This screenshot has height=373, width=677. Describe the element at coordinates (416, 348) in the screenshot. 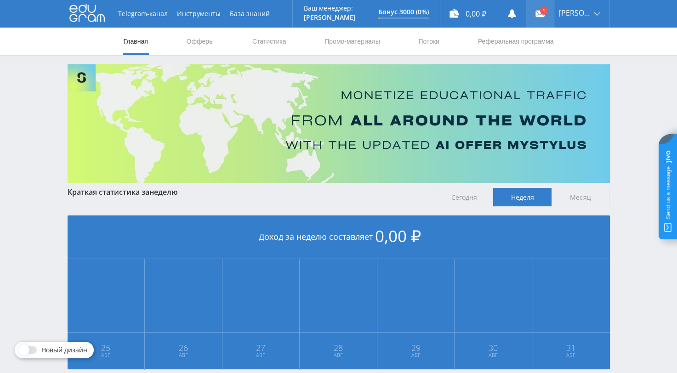

I see `span: 29` at that location.